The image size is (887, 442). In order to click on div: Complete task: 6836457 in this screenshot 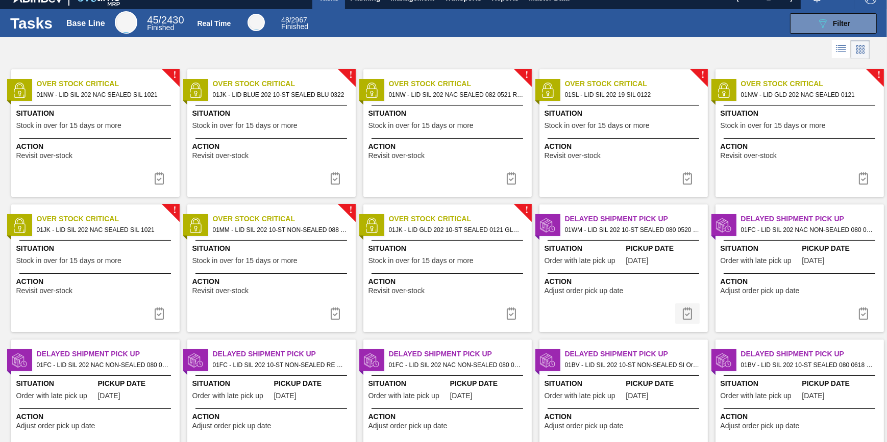, I will do `click(863, 179)`.